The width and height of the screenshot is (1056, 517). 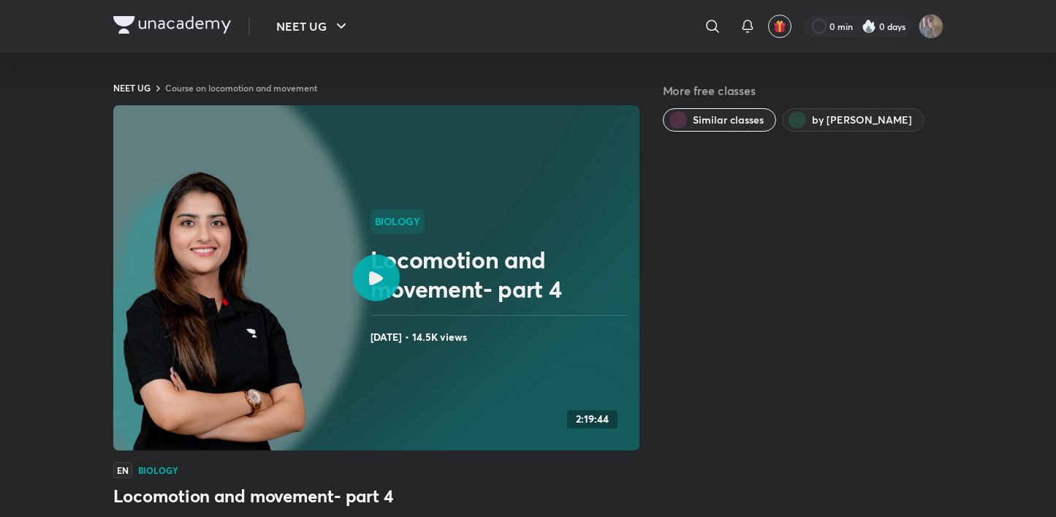 What do you see at coordinates (728, 120) in the screenshot?
I see `span: Similar classes` at bounding box center [728, 120].